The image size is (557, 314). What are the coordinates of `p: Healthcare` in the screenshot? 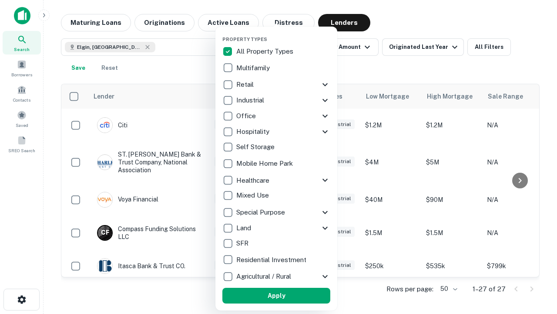 It's located at (254, 180).